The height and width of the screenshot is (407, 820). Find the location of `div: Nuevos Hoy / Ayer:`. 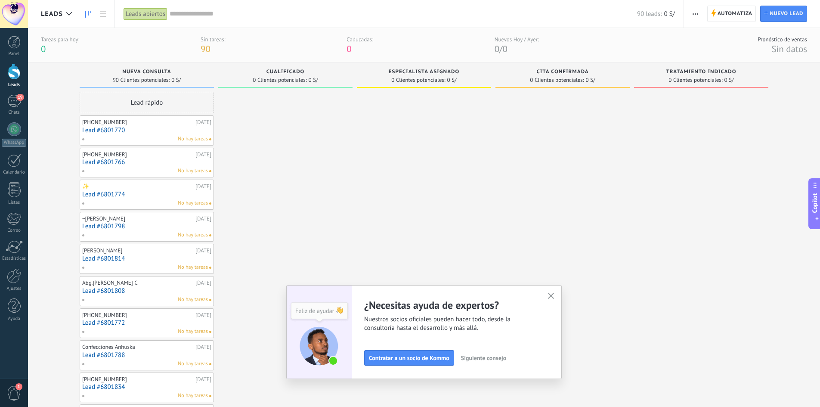

div: Nuevos Hoy / Ayer: is located at coordinates (516, 39).